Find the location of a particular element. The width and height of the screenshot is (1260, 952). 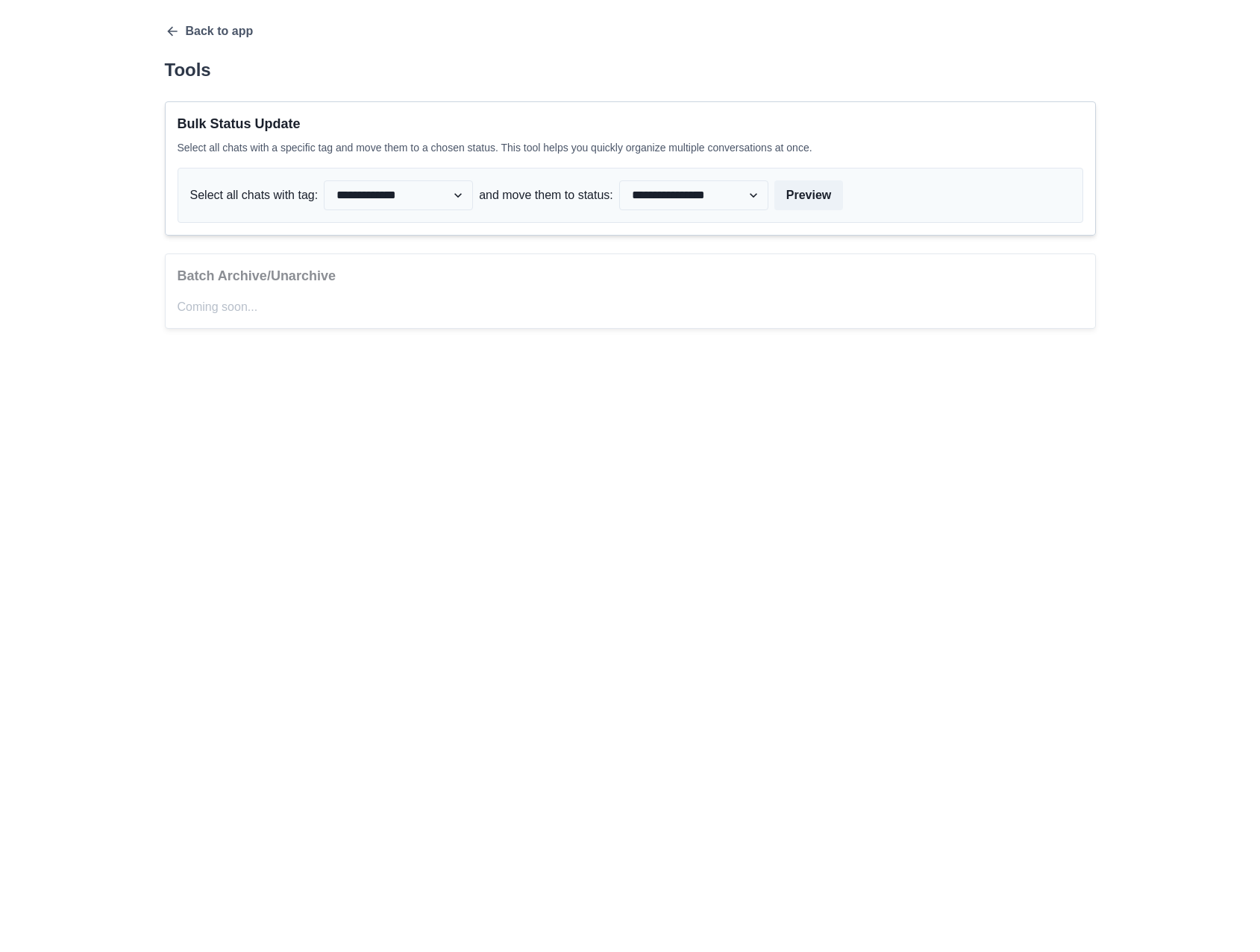

p: Select all chats with tag: is located at coordinates (254, 195).